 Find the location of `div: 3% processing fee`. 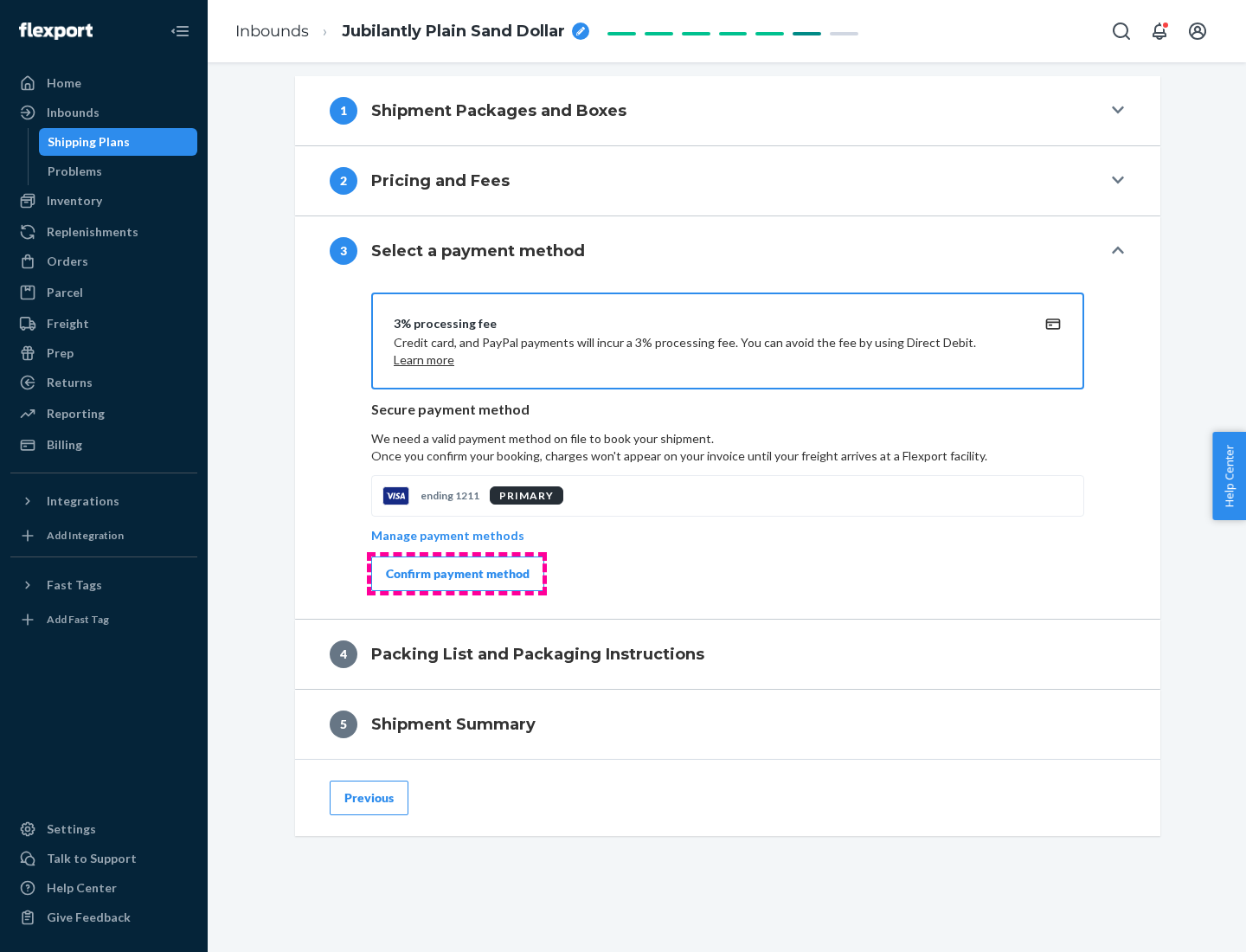

div: 3% processing fee is located at coordinates (707, 324).